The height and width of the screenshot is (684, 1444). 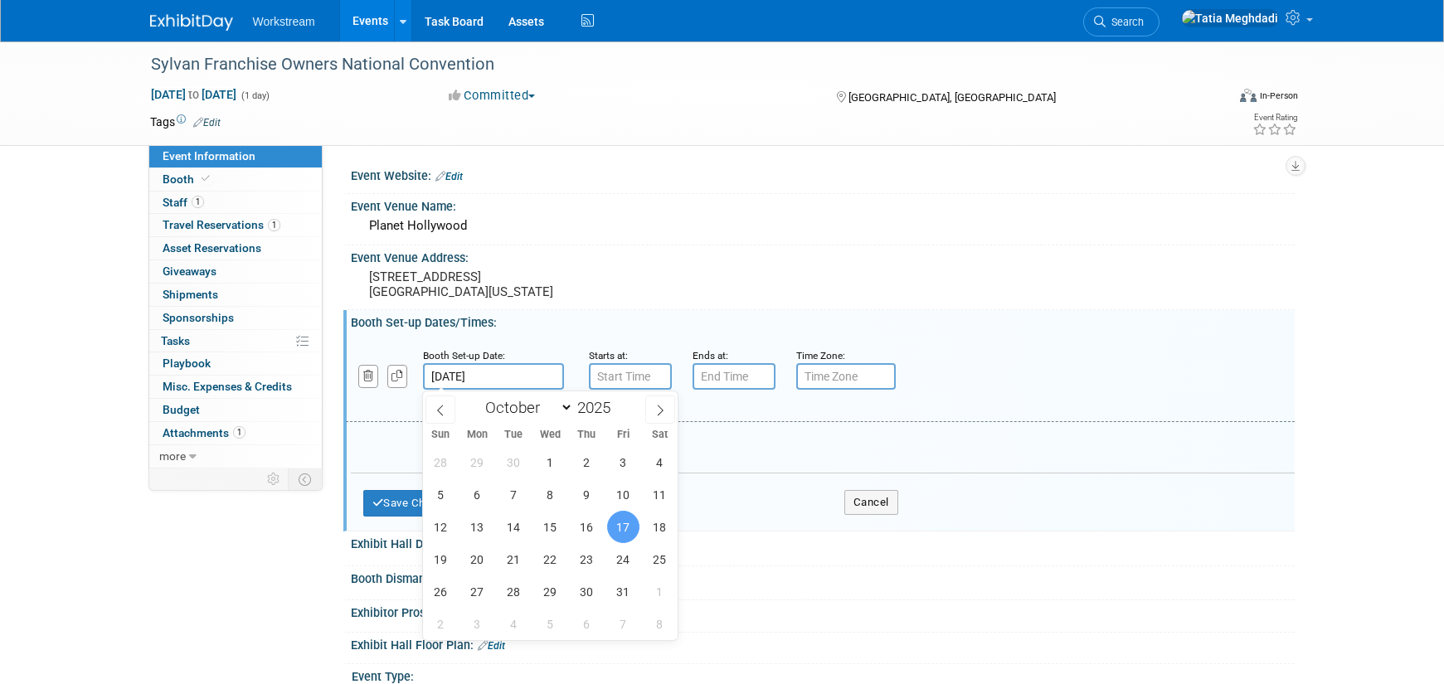 I want to click on span: October 31, 2025, so click(x=623, y=591).